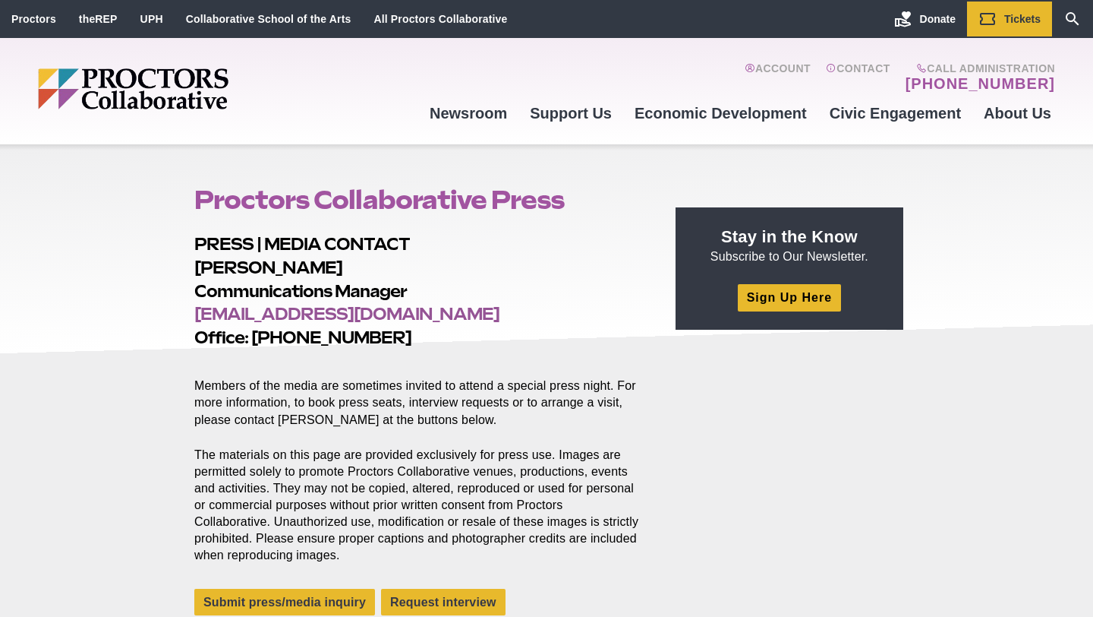 This screenshot has width=1093, height=617. I want to click on a: Economic Development, so click(721, 113).